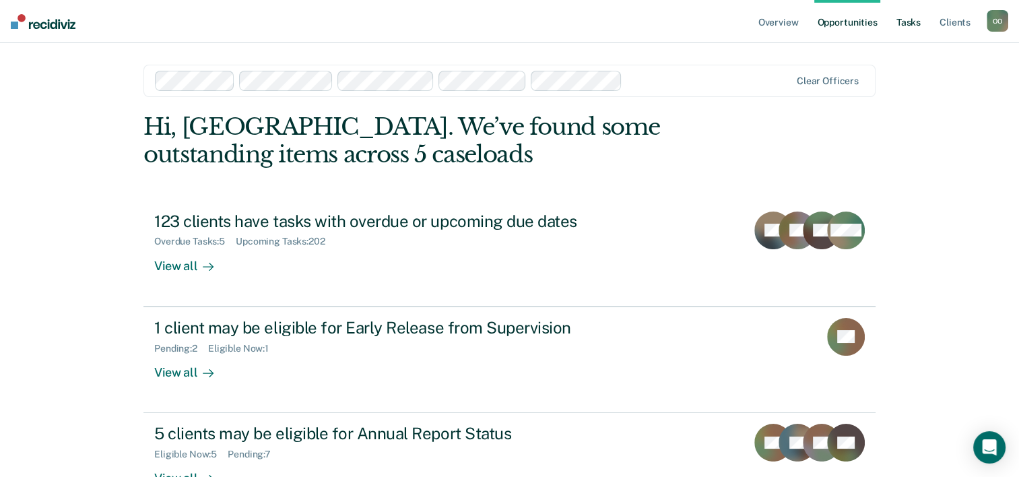  I want to click on button: OO, so click(998, 21).